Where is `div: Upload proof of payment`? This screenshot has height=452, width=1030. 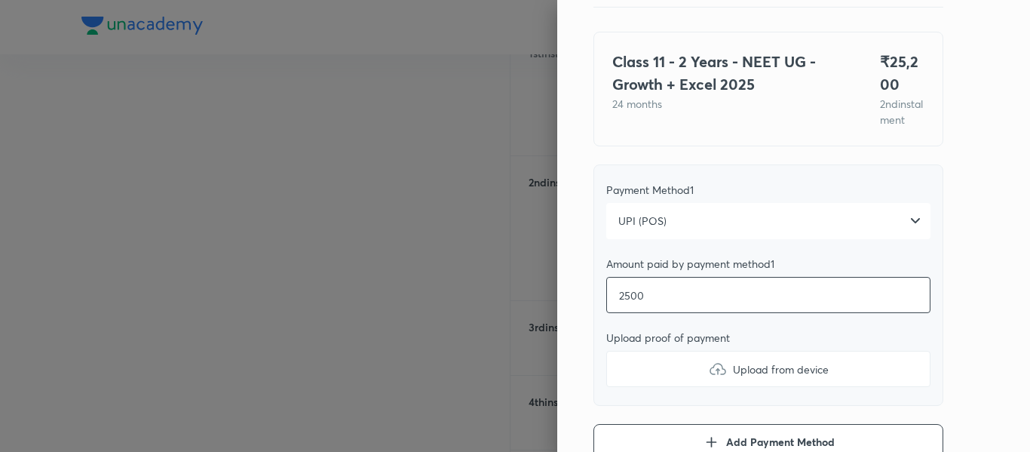 div: Upload proof of payment is located at coordinates (768, 338).